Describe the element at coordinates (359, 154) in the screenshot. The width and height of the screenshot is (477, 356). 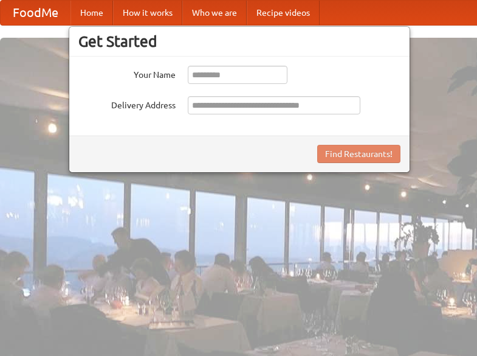
I see `button: Find Restaurants!` at that location.